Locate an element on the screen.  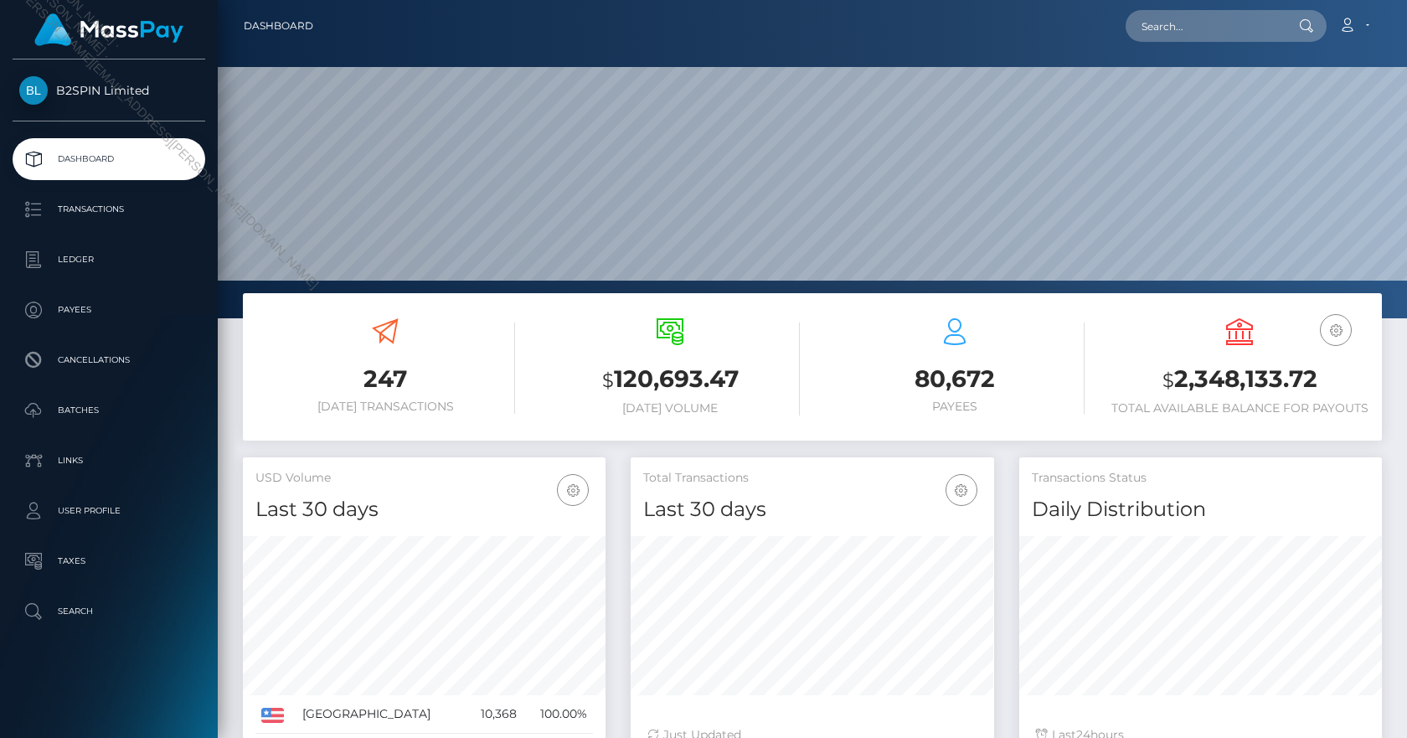
h4: Daily Distribution is located at coordinates (1201, 509).